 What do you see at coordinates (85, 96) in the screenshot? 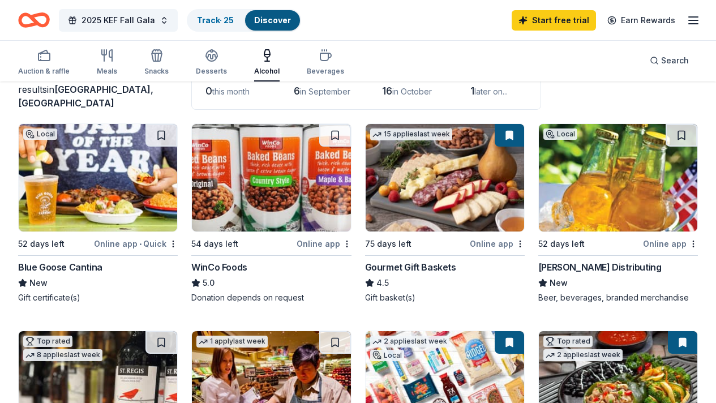
I see `span: in` at bounding box center [85, 96].